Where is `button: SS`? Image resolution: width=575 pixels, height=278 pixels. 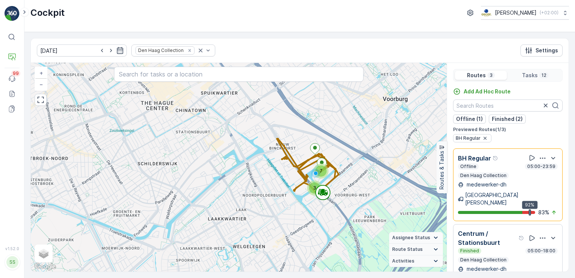 button: SS is located at coordinates (12, 262).